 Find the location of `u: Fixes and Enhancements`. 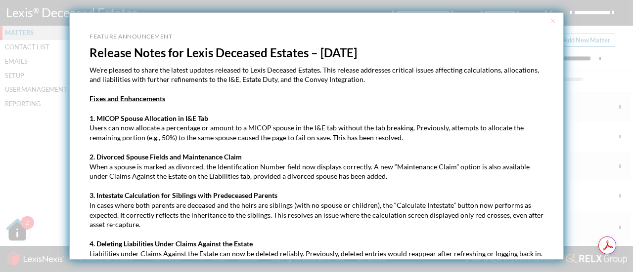

u: Fixes and Enhancements is located at coordinates (127, 98).